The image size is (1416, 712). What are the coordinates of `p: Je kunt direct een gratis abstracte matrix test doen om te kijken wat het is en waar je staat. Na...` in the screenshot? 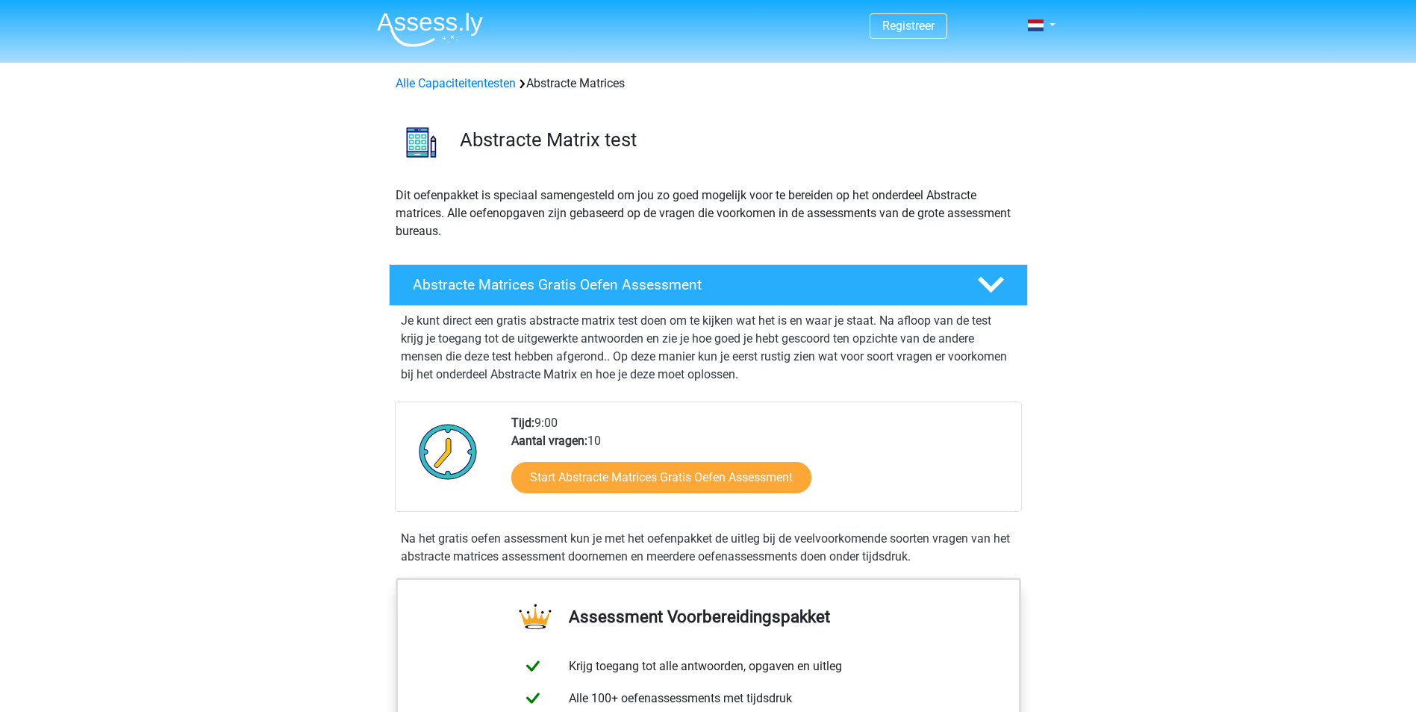 It's located at (708, 348).